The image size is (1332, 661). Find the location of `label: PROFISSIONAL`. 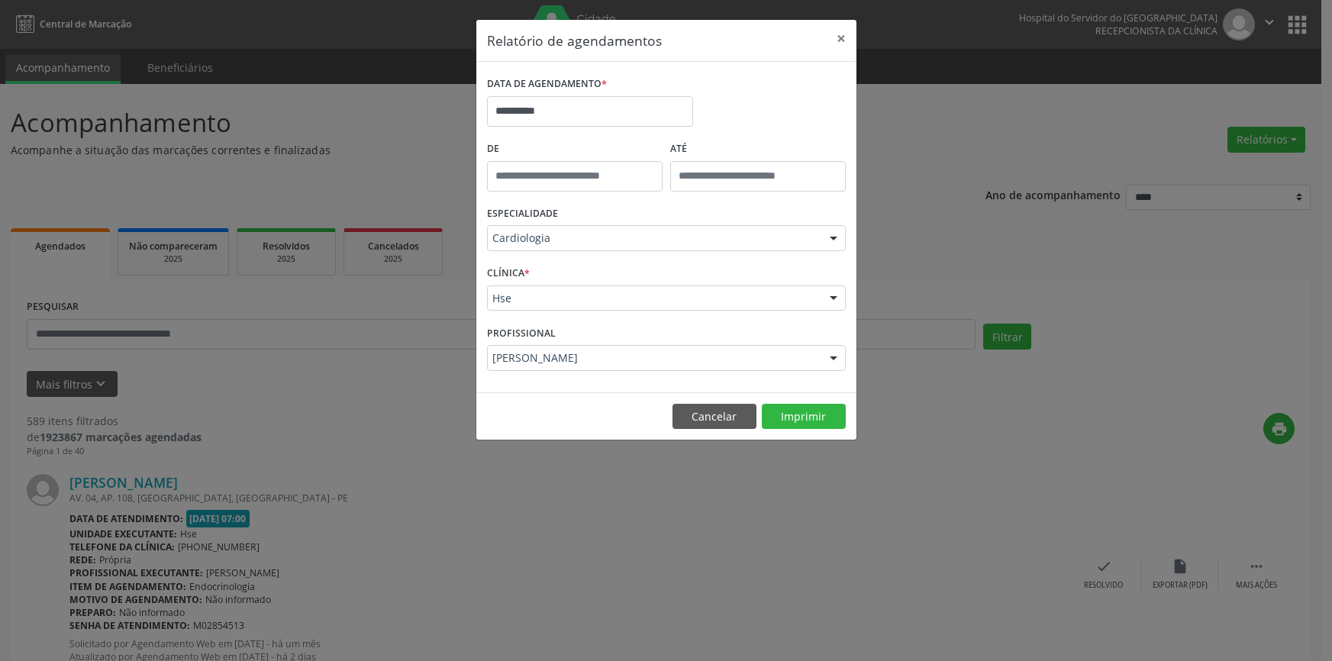

label: PROFISSIONAL is located at coordinates (521, 333).